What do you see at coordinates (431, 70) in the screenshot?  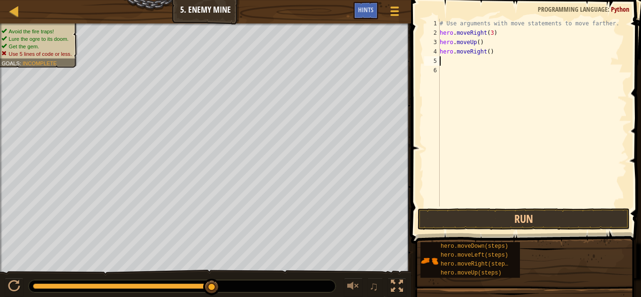 I see `div: 6` at bounding box center [431, 70].